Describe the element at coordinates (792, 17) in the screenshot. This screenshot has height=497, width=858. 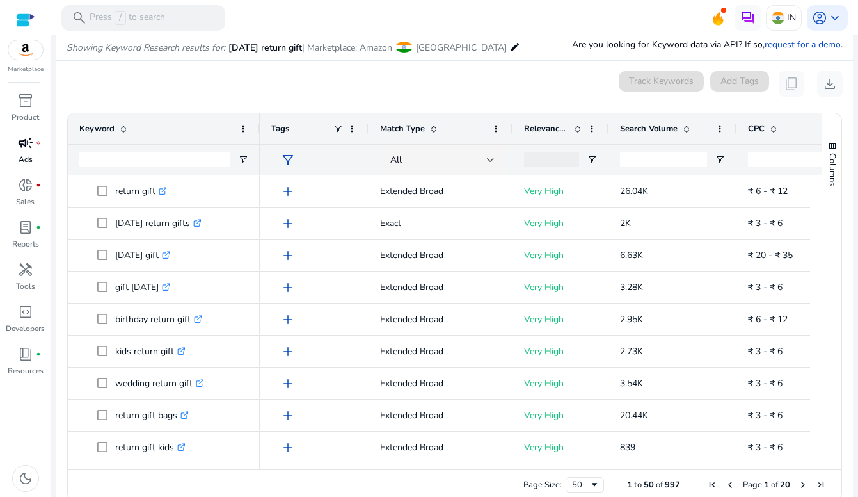
I see `p: IN` at that location.